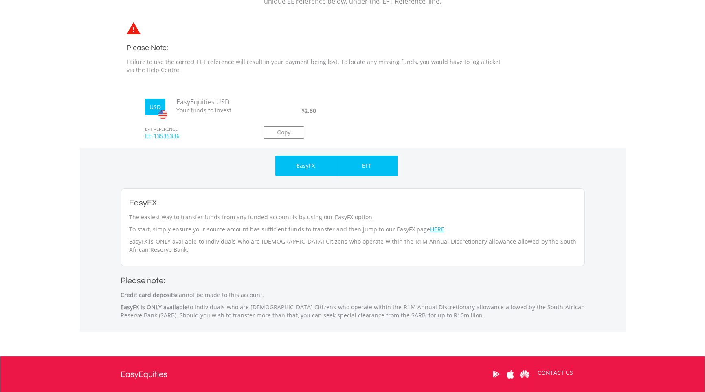 This screenshot has width=705, height=392. I want to click on span: EFT REFERENCE, so click(195, 123).